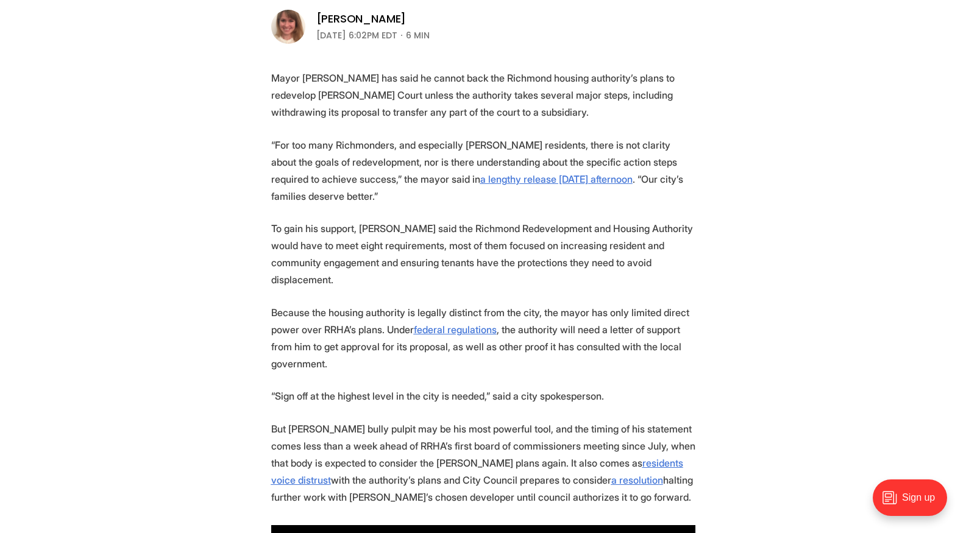  What do you see at coordinates (637, 480) in the screenshot?
I see `u: a resolution` at bounding box center [637, 480].